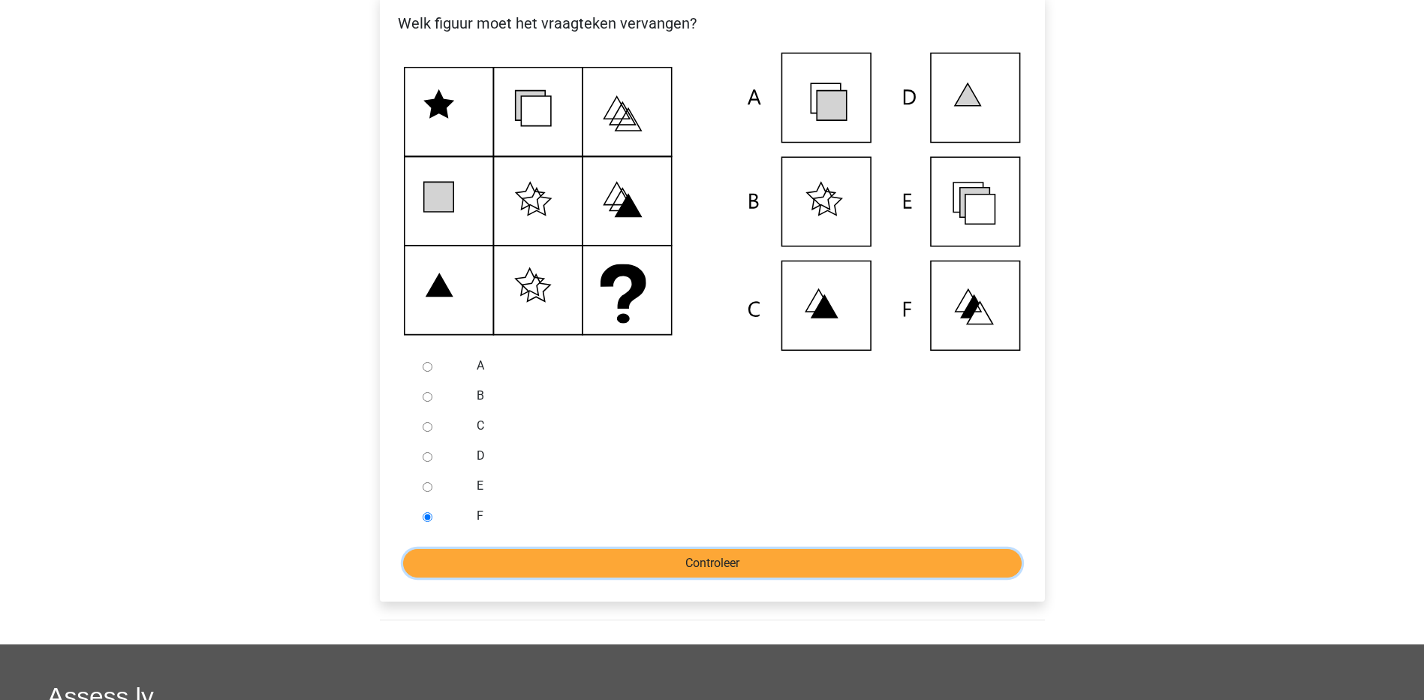 The height and width of the screenshot is (700, 1424). I want to click on label: C, so click(737, 426).